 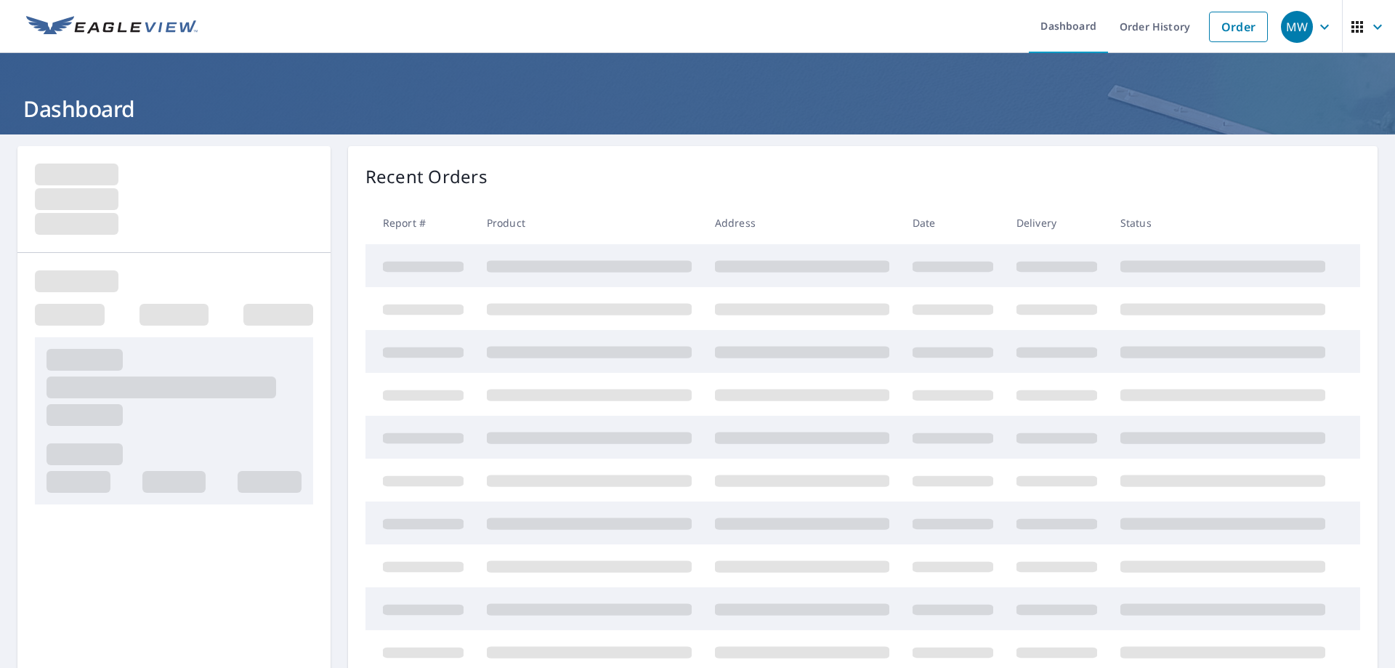 I want to click on a: Order, so click(x=1238, y=27).